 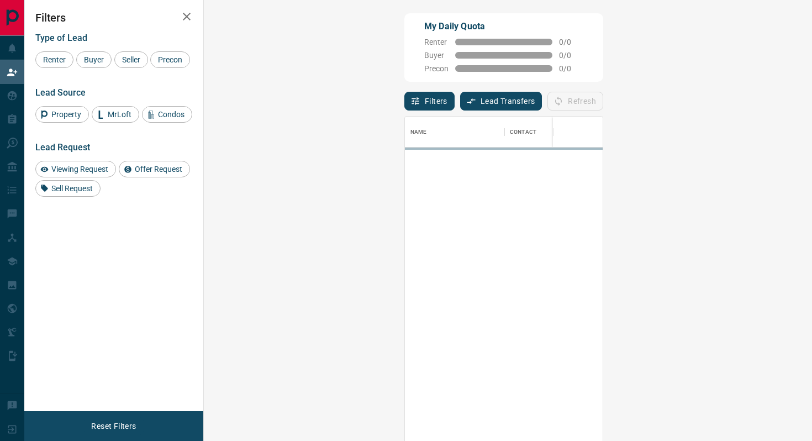 What do you see at coordinates (62, 147) in the screenshot?
I see `span: Lead Request` at bounding box center [62, 147].